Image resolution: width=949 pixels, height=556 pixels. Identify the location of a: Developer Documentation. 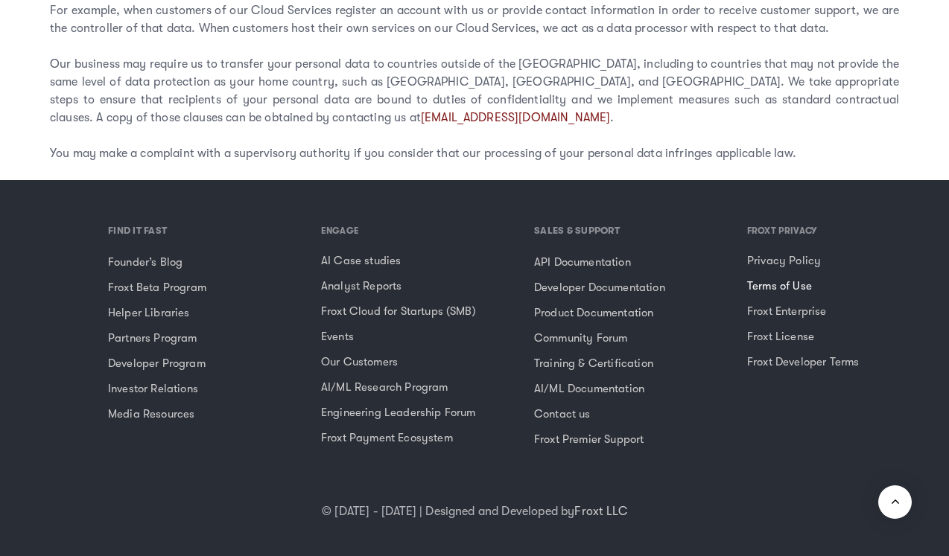
(629, 288).